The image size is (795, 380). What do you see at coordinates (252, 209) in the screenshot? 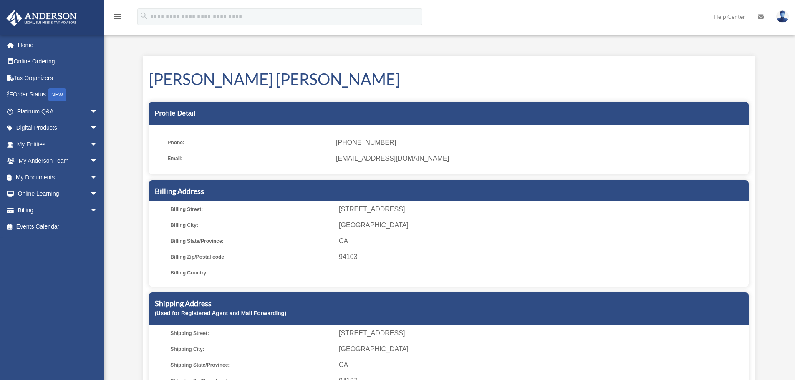
I see `span: Billing Street:` at bounding box center [252, 209].